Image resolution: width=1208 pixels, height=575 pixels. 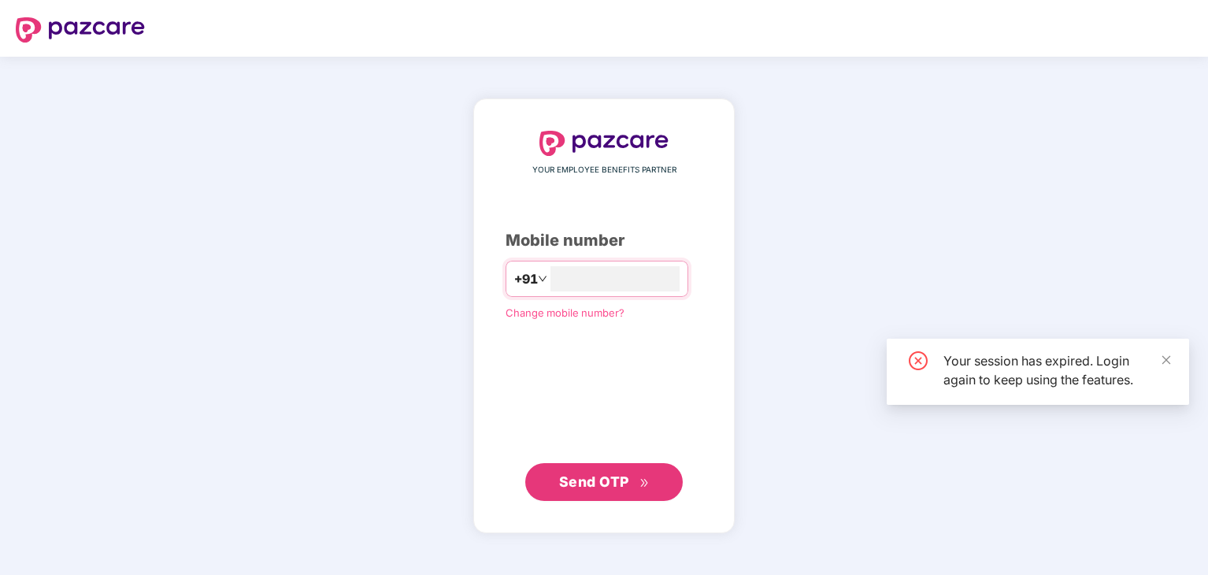 What do you see at coordinates (604, 170) in the screenshot?
I see `span: YOUR EMPLOYEE BENEFITS PARTNER` at bounding box center [604, 170].